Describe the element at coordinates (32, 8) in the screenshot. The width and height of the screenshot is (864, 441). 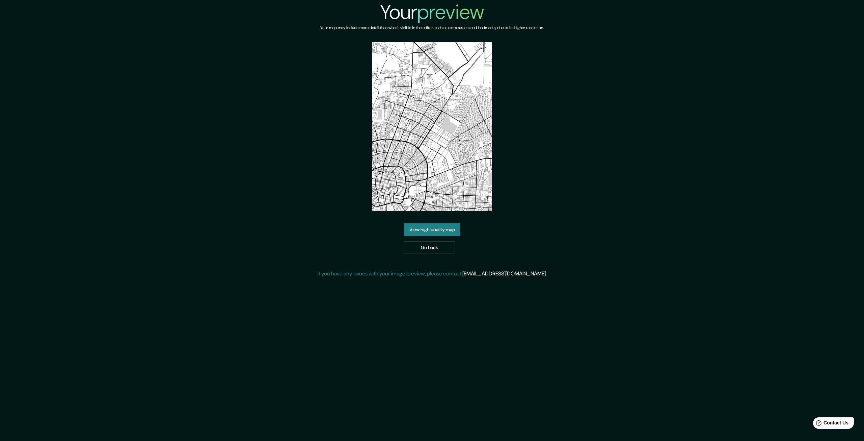
I see `span: Contact Us` at that location.